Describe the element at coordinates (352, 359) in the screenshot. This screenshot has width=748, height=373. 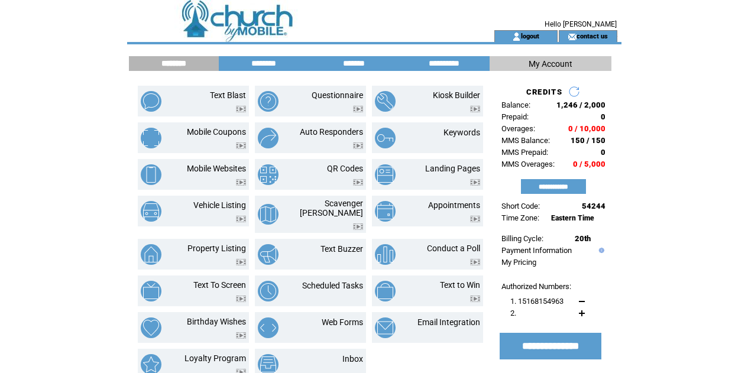
I see `a: Inbox` at that location.